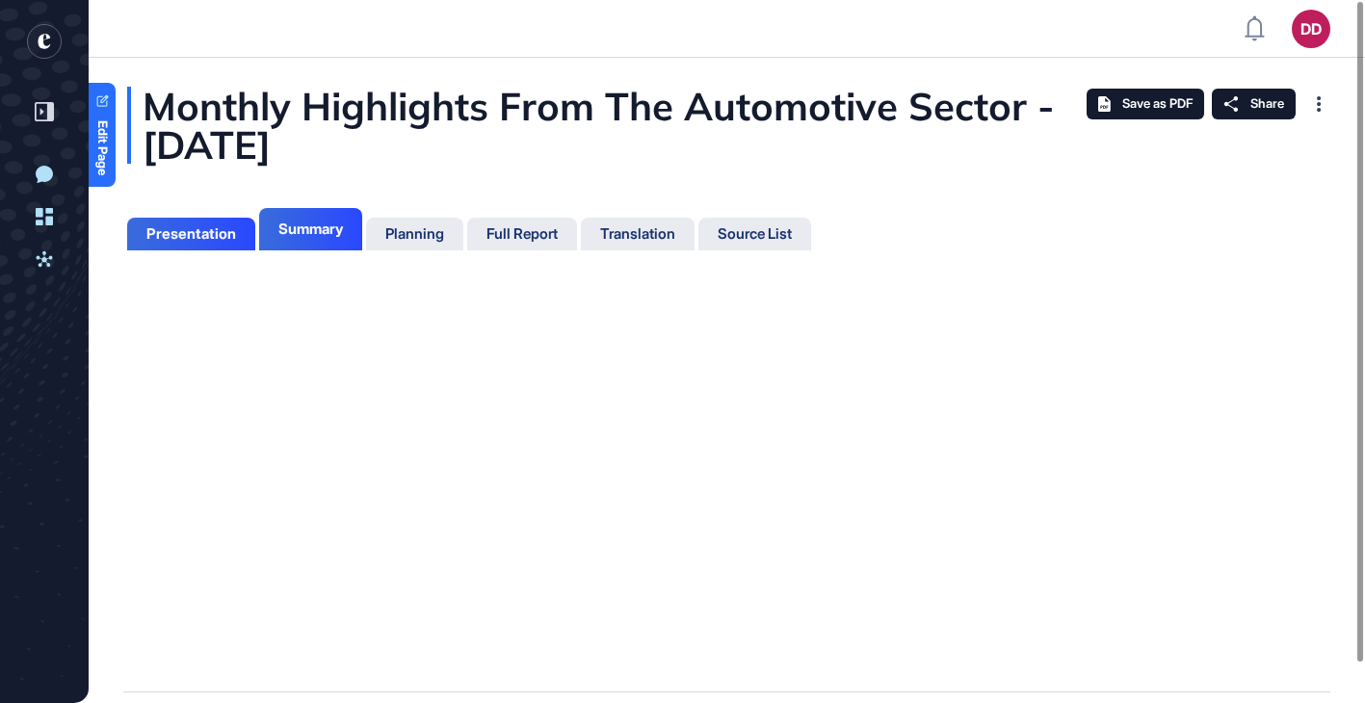 The width and height of the screenshot is (1365, 703). Describe the element at coordinates (414, 234) in the screenshot. I see `div: Planning` at that location.